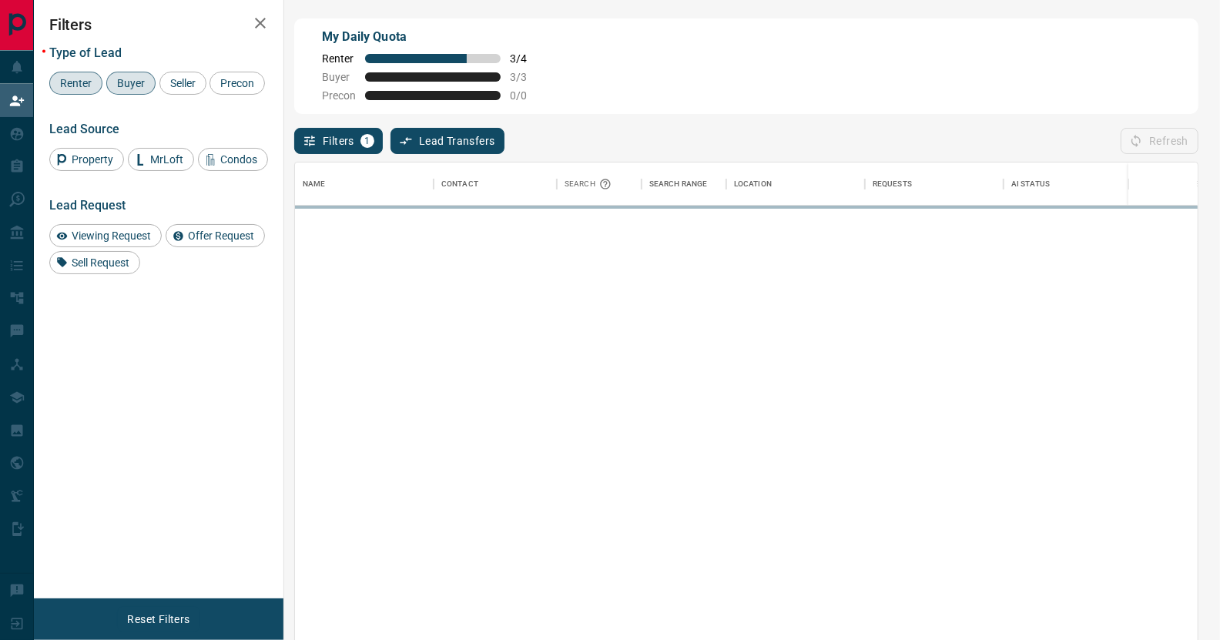 This screenshot has width=1220, height=640. Describe the element at coordinates (183, 83) in the screenshot. I see `span: Seller` at that location.